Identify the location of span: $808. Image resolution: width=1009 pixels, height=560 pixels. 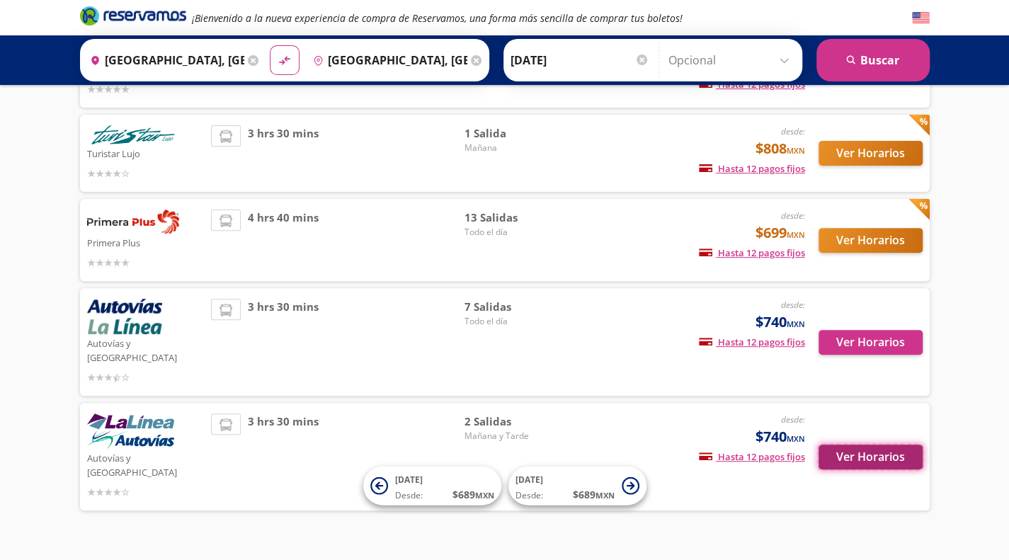
(780, 149).